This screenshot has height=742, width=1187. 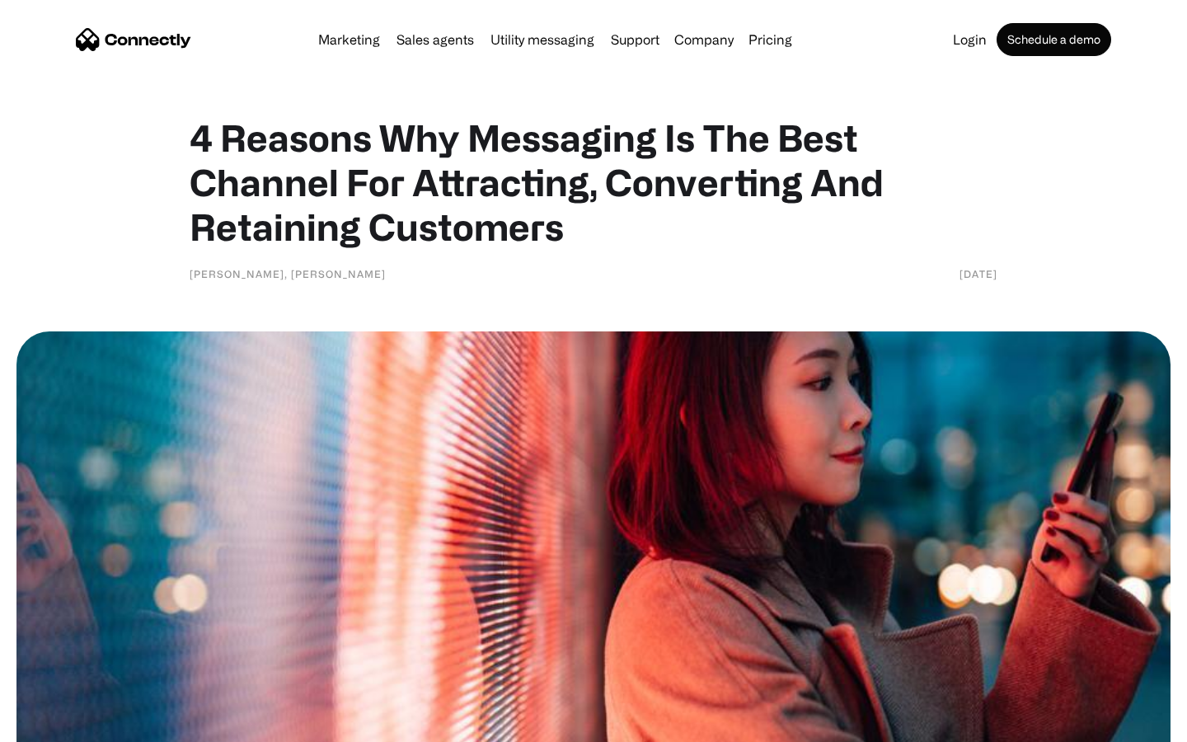 What do you see at coordinates (66, 725) in the screenshot?
I see `ul: Language list` at bounding box center [66, 725].